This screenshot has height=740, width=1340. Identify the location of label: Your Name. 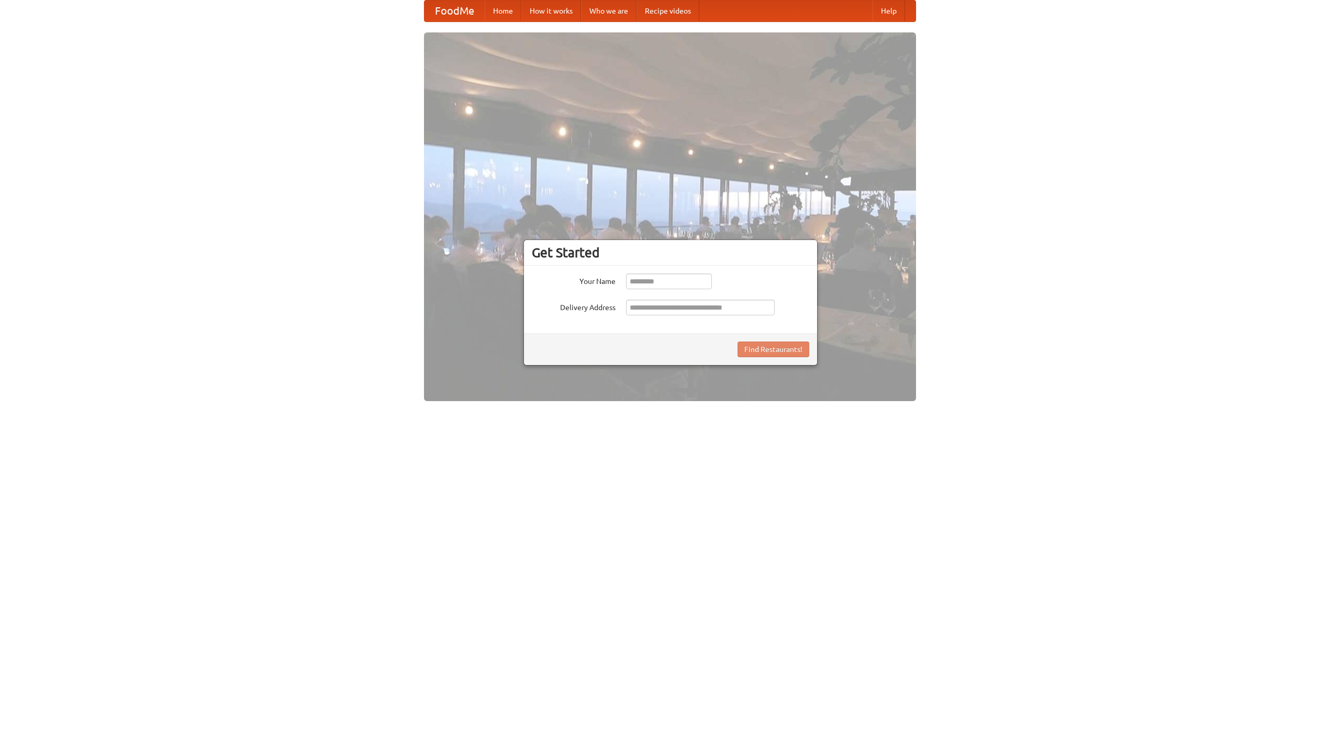
(573, 280).